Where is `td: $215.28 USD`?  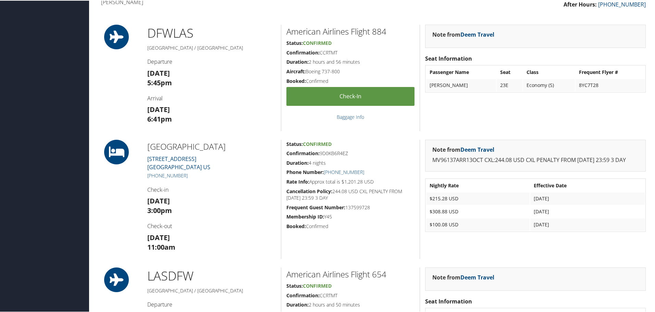 td: $215.28 USD is located at coordinates (478, 198).